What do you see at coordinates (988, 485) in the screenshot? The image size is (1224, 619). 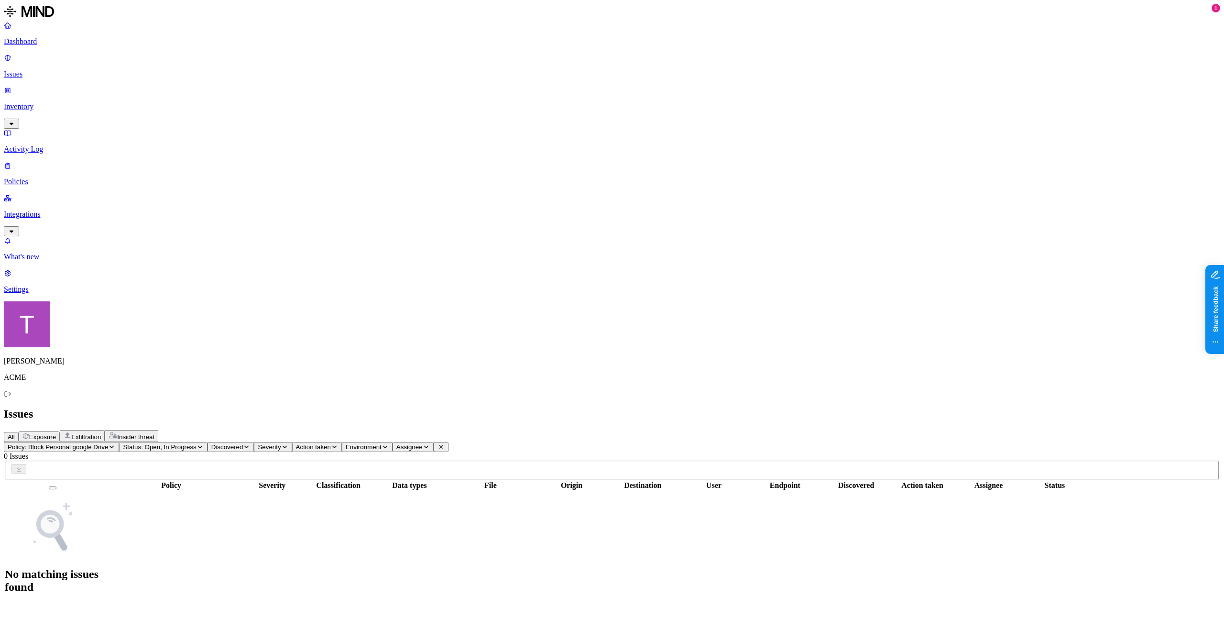 I see `div: Assignee` at bounding box center [988, 485].